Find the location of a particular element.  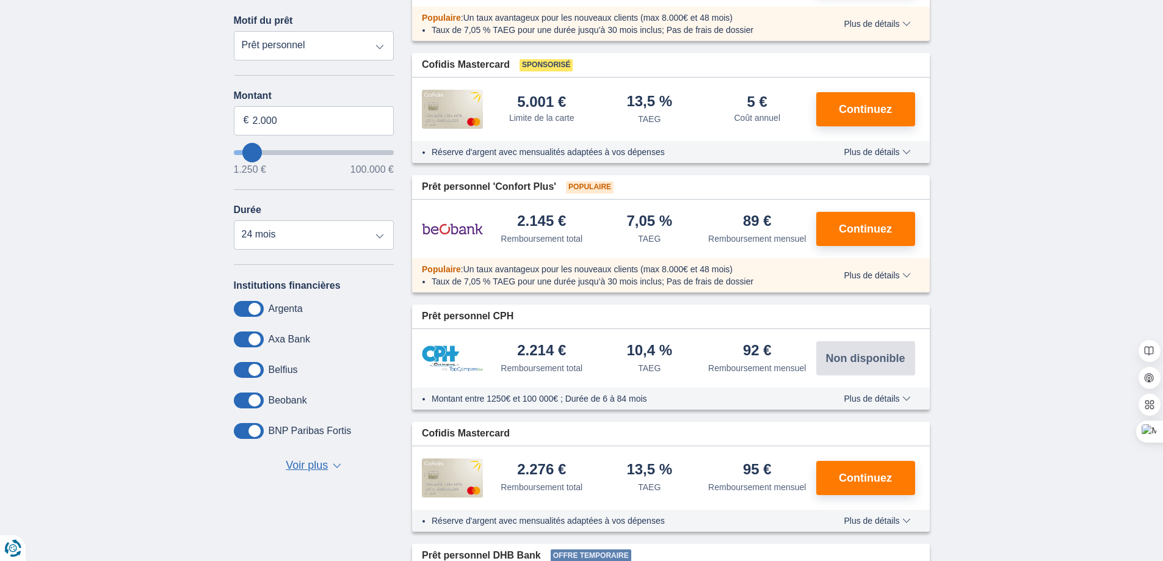

button: Non disponible is located at coordinates (865, 358).